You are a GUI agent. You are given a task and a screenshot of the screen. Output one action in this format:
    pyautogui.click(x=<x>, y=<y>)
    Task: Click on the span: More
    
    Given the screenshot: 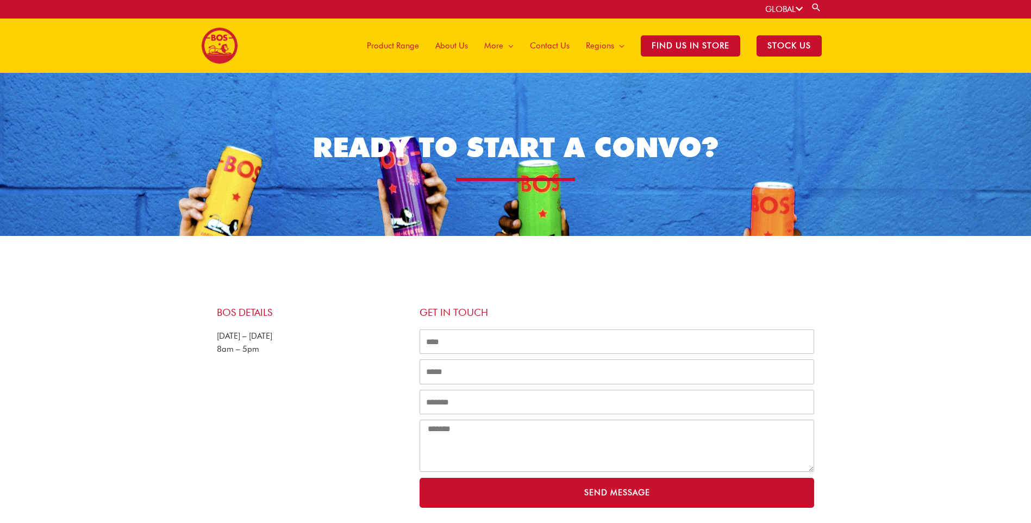 What is the action you would take?
    pyautogui.click(x=493, y=46)
    